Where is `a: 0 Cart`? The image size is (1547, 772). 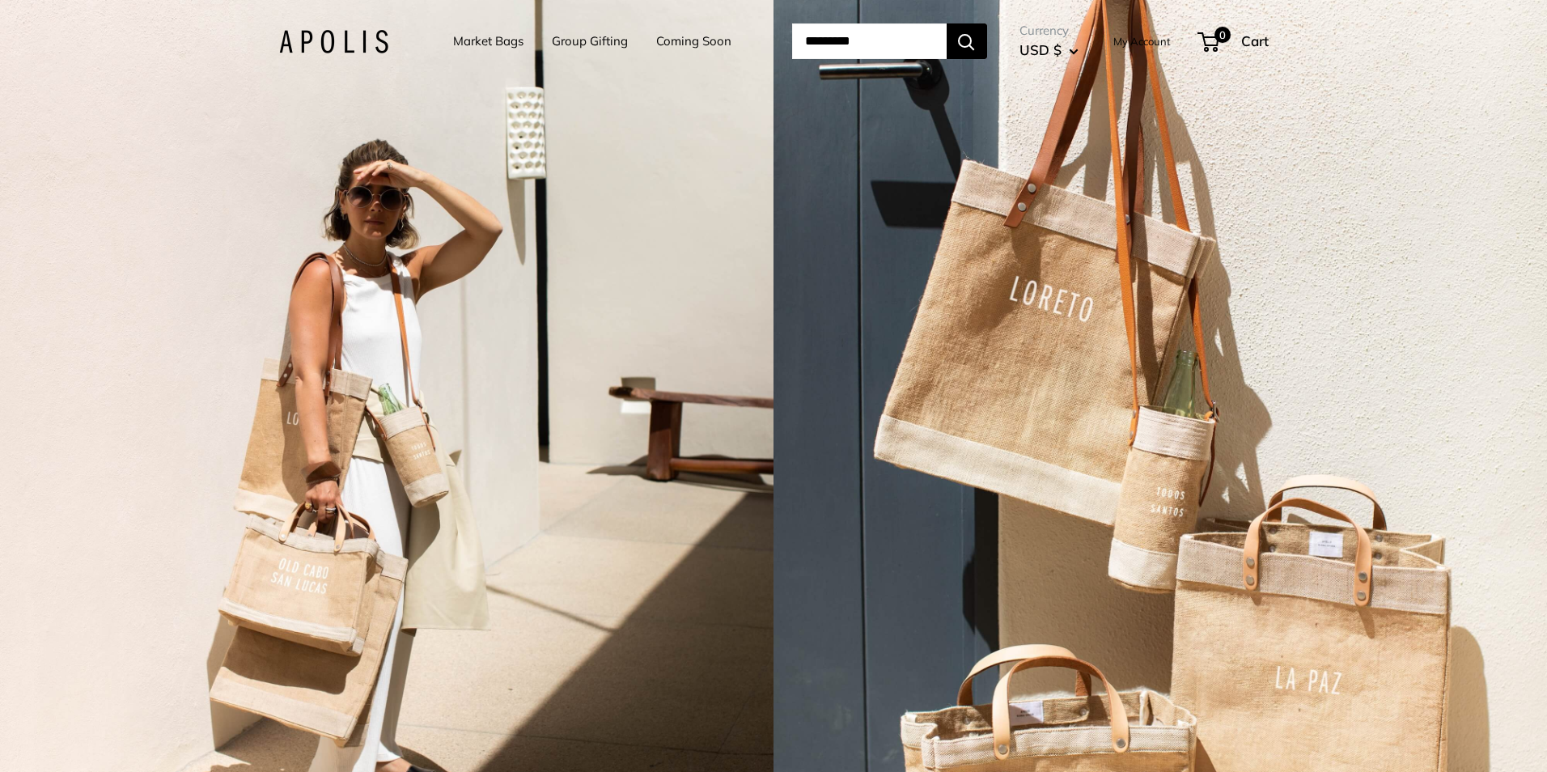
a: 0 Cart is located at coordinates (1234, 41).